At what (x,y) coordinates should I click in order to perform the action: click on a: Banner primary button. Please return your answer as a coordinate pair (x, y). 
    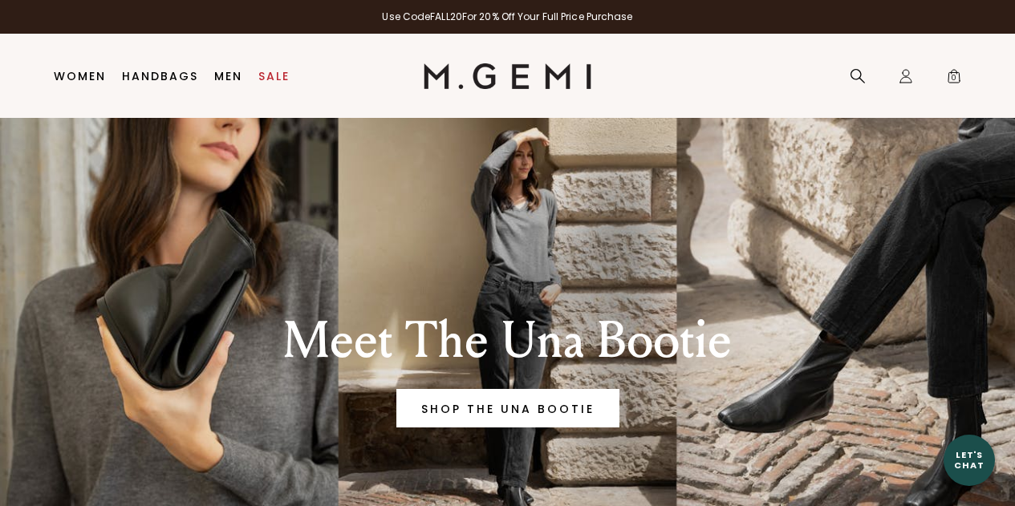
    Looking at the image, I should click on (508, 408).